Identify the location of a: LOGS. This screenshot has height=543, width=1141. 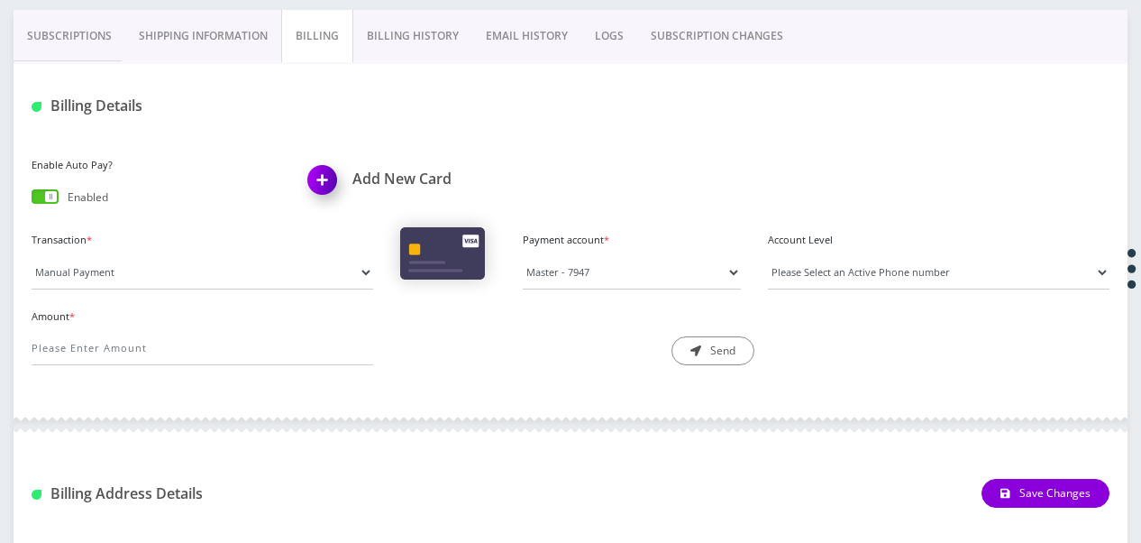
(609, 36).